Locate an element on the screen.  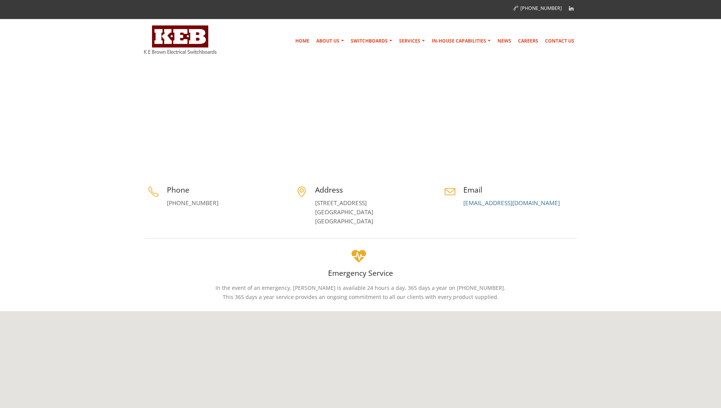
li: Contact Us is located at coordinates (558, 137).